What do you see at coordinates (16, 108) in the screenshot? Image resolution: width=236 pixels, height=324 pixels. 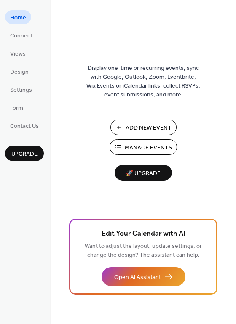 I see `span: Form` at bounding box center [16, 108].